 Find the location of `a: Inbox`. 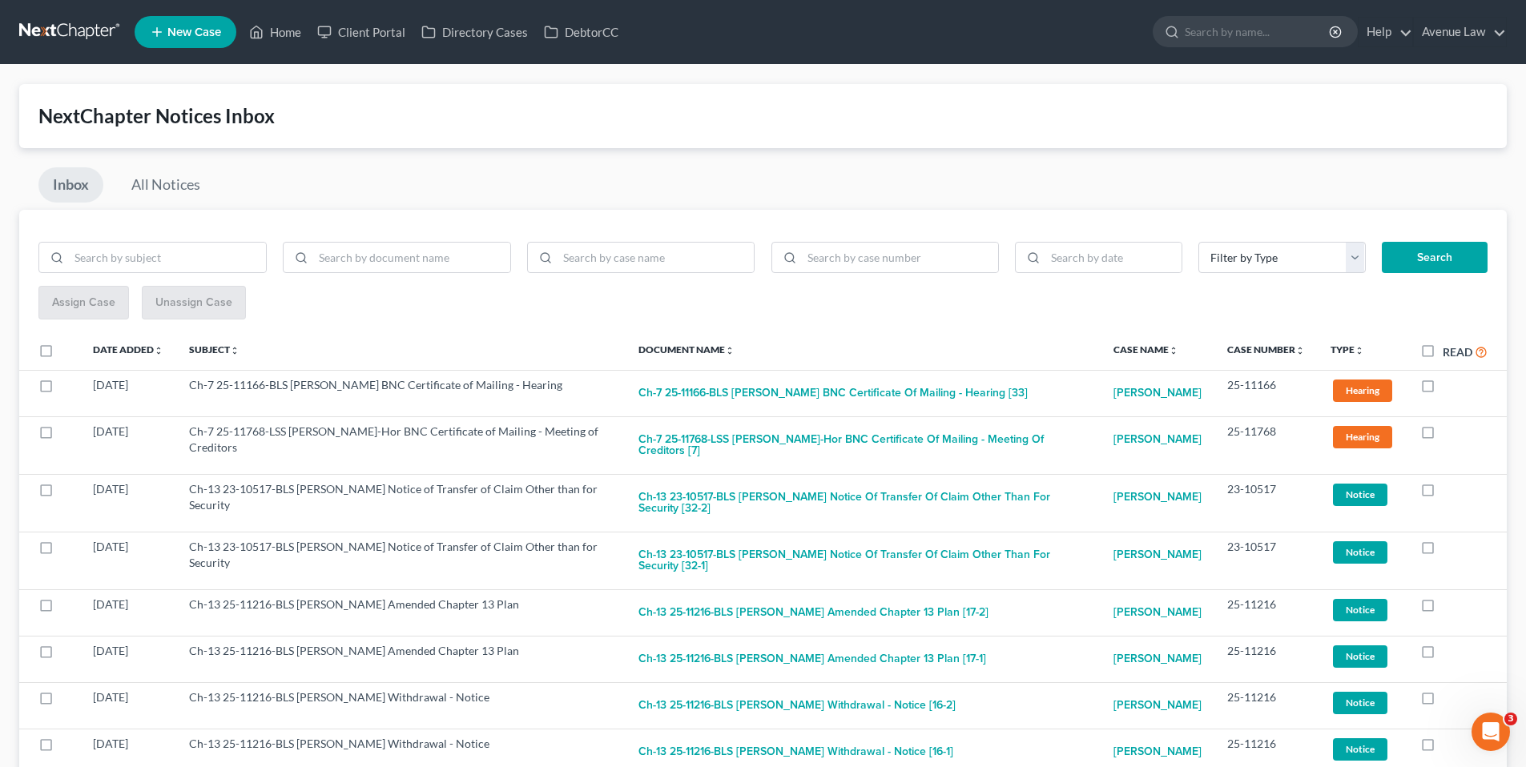

a: Inbox is located at coordinates (70, 185).